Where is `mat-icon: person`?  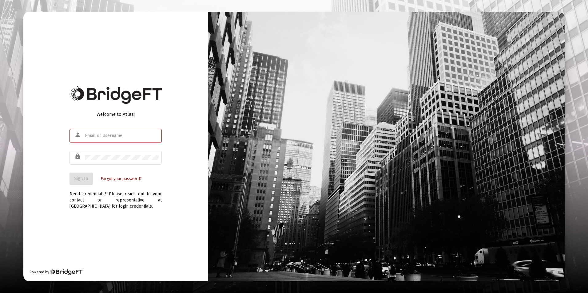
mat-icon: person is located at coordinates (78, 135).